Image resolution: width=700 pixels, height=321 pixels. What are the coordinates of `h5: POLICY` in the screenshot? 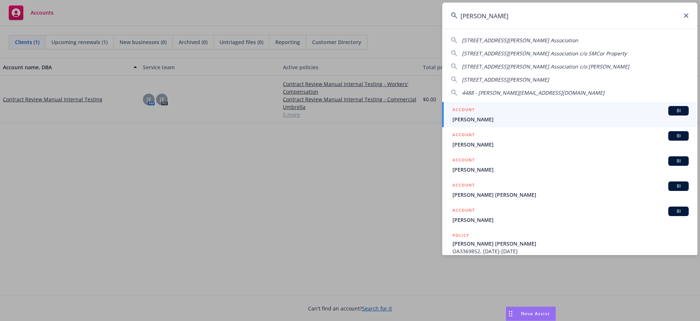 It's located at (461, 235).